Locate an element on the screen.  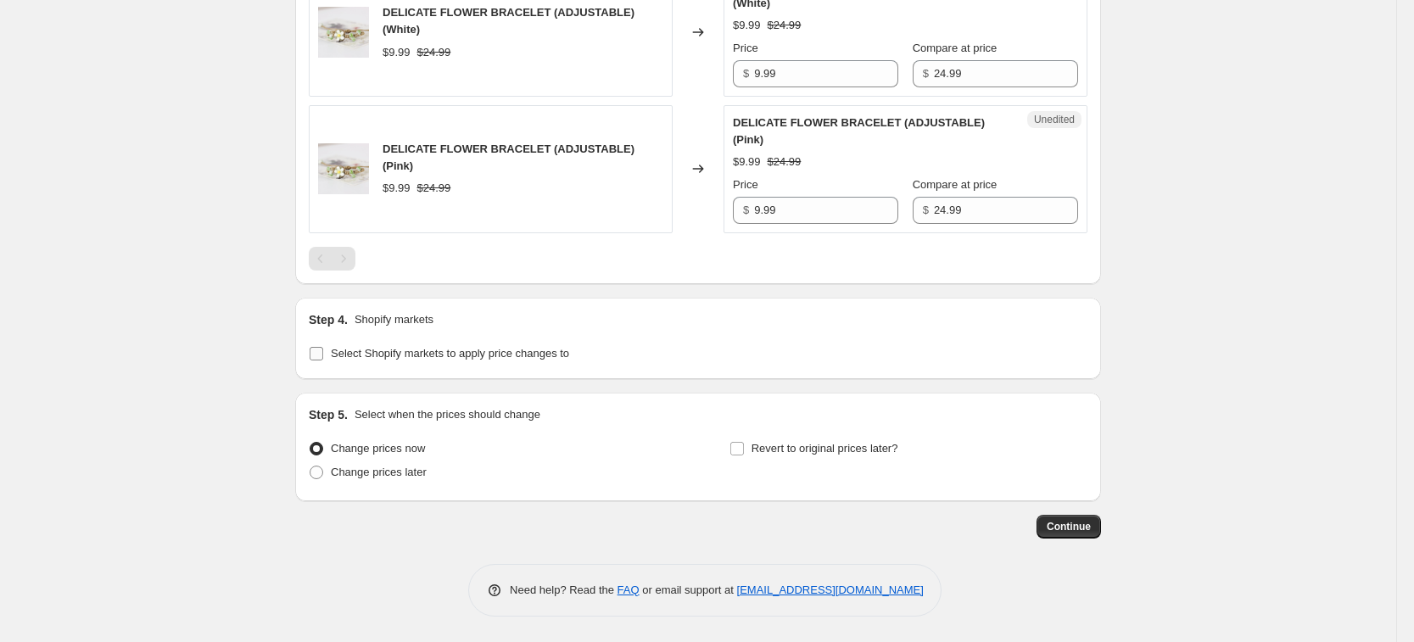
span: Select Shopify markets to apply price changes to is located at coordinates (450, 353).